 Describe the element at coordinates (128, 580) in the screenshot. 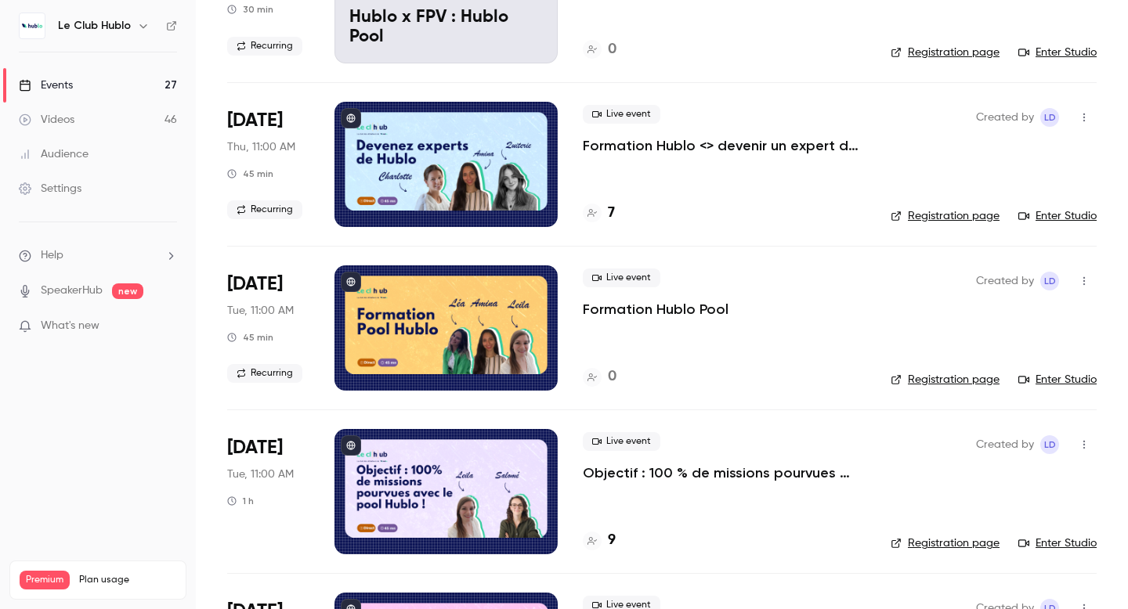

I see `span: Plan usage` at that location.